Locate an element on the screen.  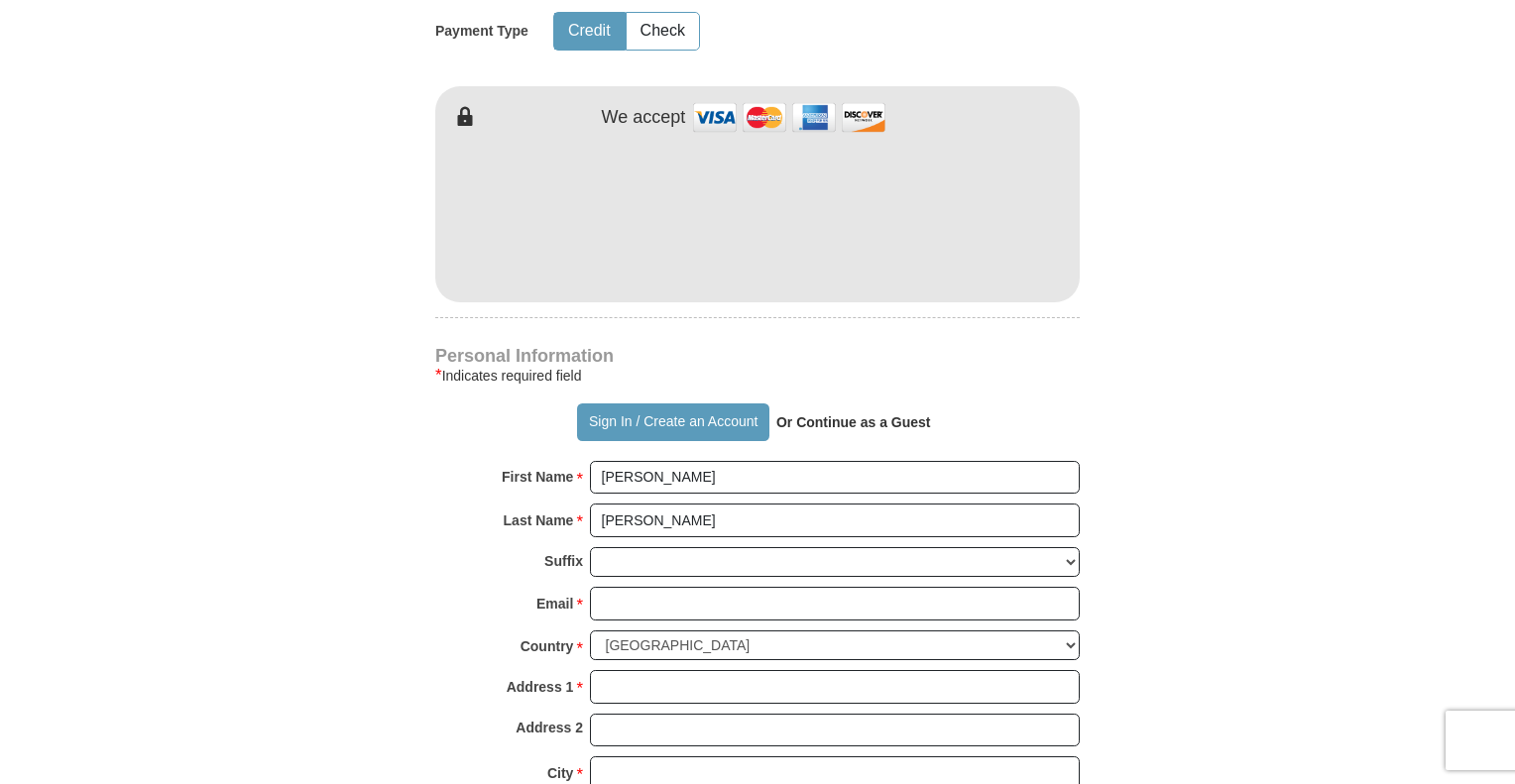
strong: Last Name is located at coordinates (538, 520).